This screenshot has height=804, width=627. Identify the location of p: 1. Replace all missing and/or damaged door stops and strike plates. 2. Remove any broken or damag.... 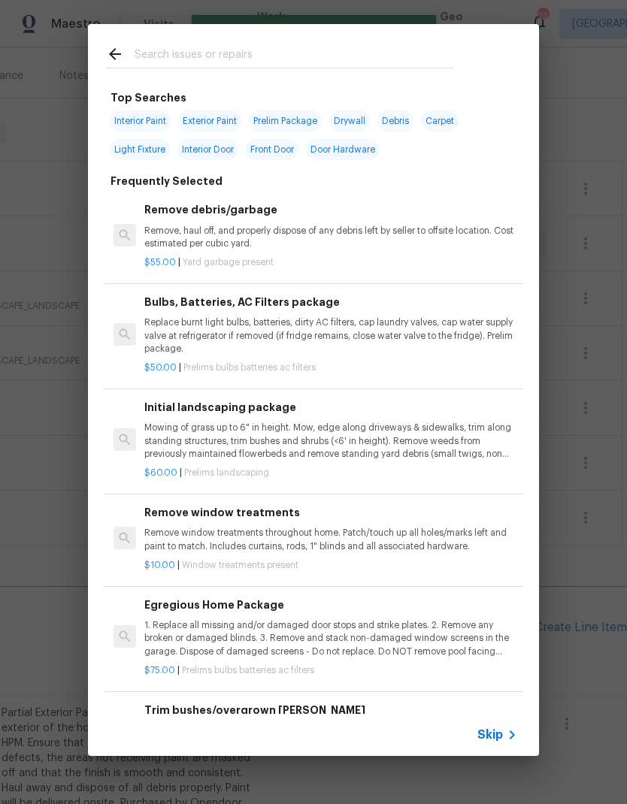
(331, 638).